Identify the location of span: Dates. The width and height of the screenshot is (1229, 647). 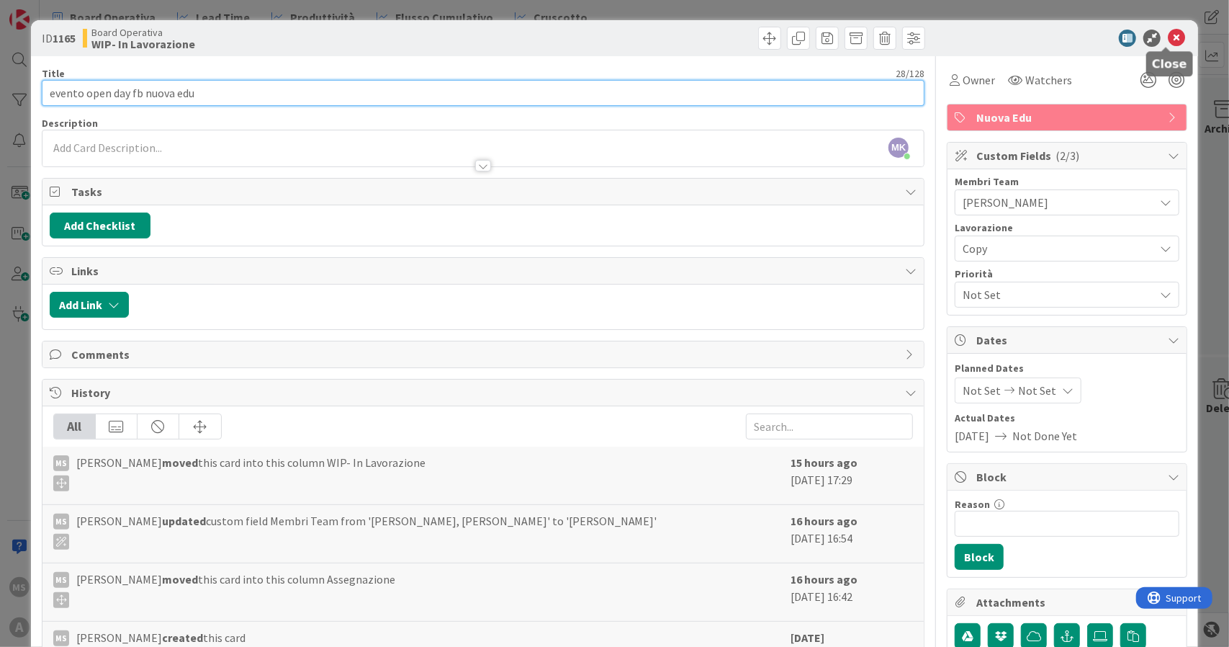
(1069, 340).